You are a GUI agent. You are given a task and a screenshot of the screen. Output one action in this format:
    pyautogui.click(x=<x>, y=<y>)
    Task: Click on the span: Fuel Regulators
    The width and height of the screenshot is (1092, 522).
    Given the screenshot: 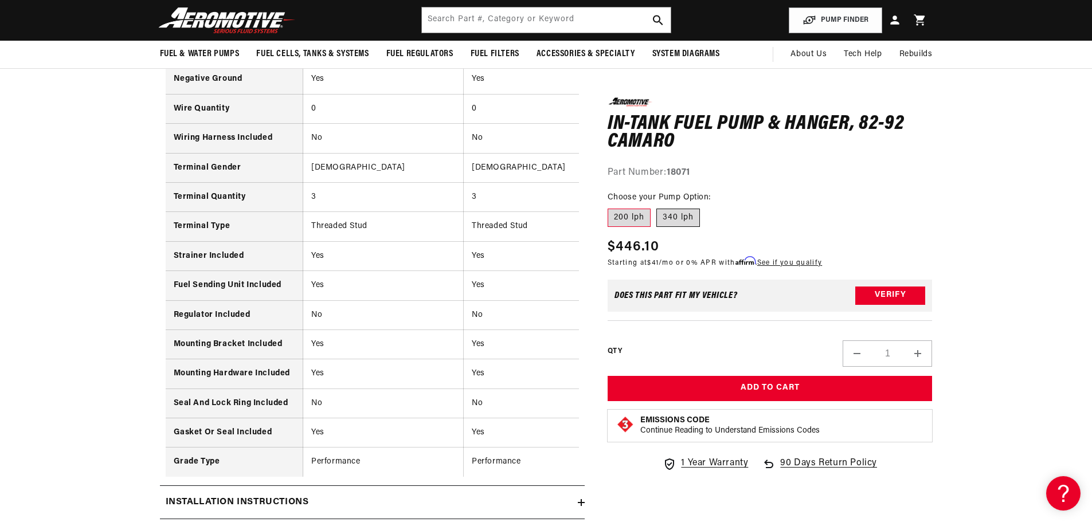 What is the action you would take?
    pyautogui.click(x=420, y=54)
    